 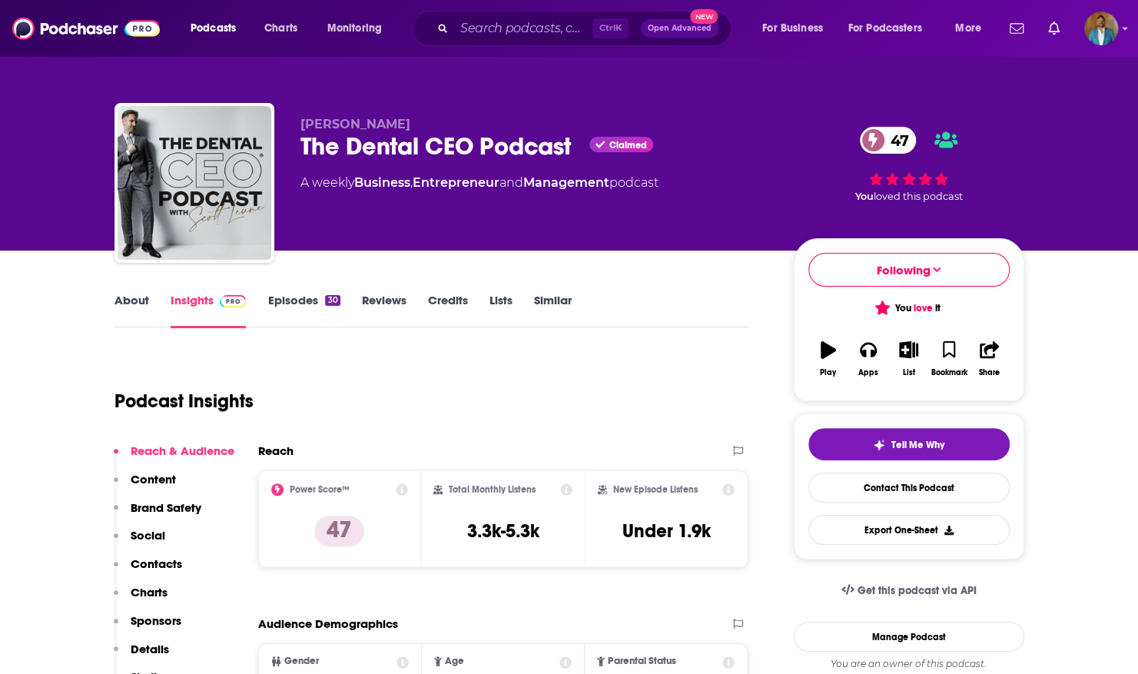 I want to click on a: Get this podcast via API, so click(x=909, y=590).